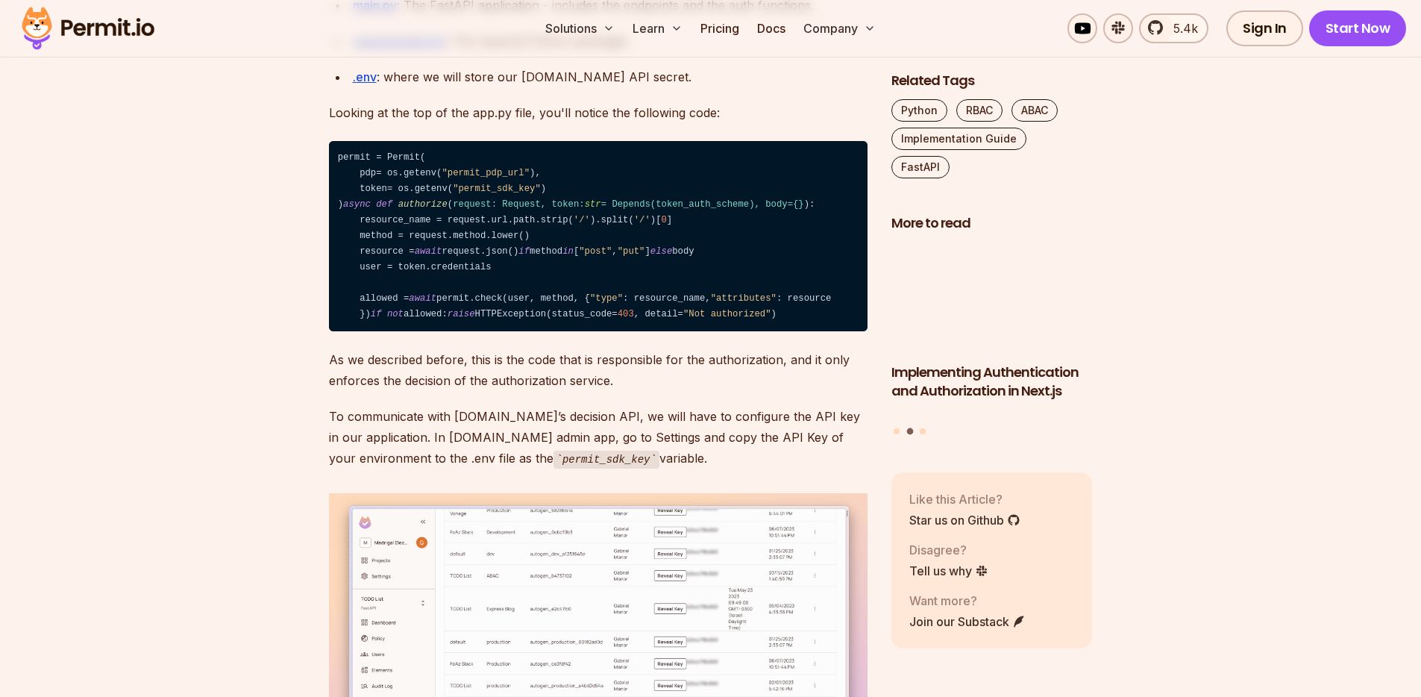 The width and height of the screenshot is (1421, 697). I want to click on span: "post", so click(595, 251).